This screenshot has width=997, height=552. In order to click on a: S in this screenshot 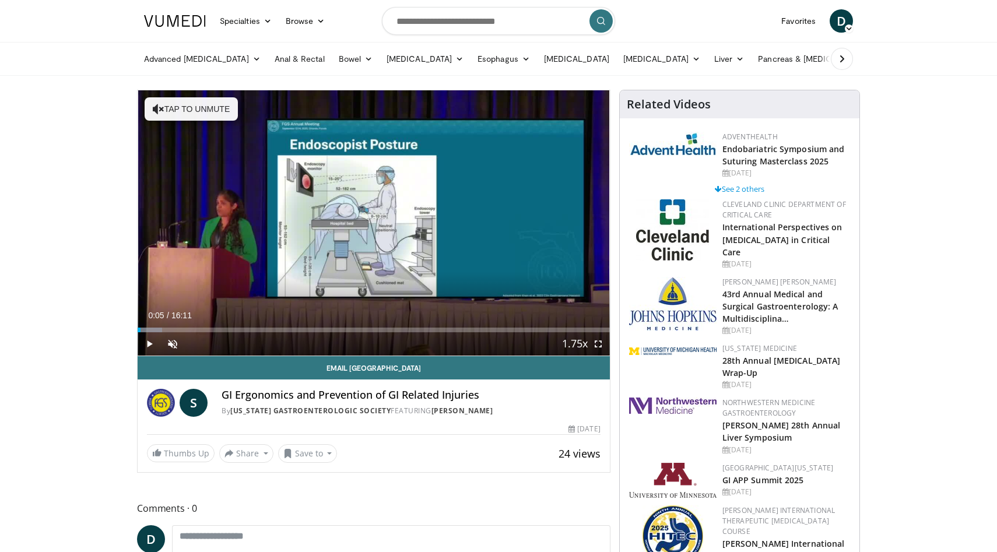, I will do `click(194, 403)`.